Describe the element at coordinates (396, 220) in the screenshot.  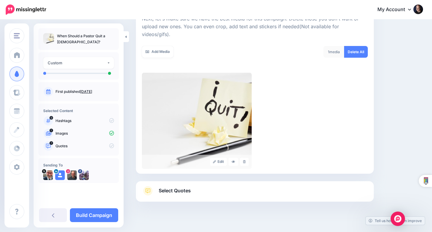
I see `a: Tell us how we can improve` at that location.